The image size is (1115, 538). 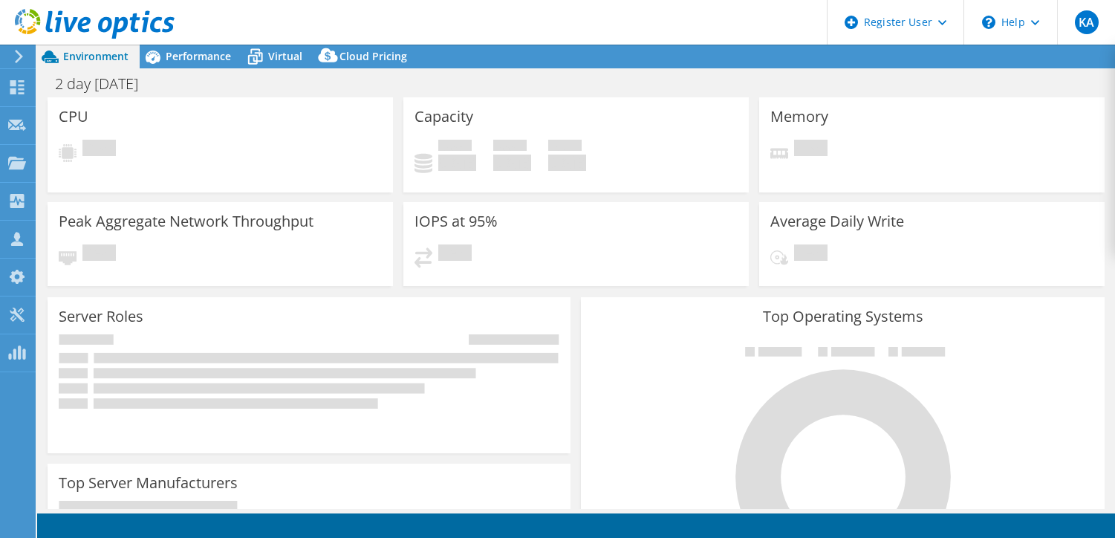 I want to click on h3: Top Operating Systems, so click(x=843, y=317).